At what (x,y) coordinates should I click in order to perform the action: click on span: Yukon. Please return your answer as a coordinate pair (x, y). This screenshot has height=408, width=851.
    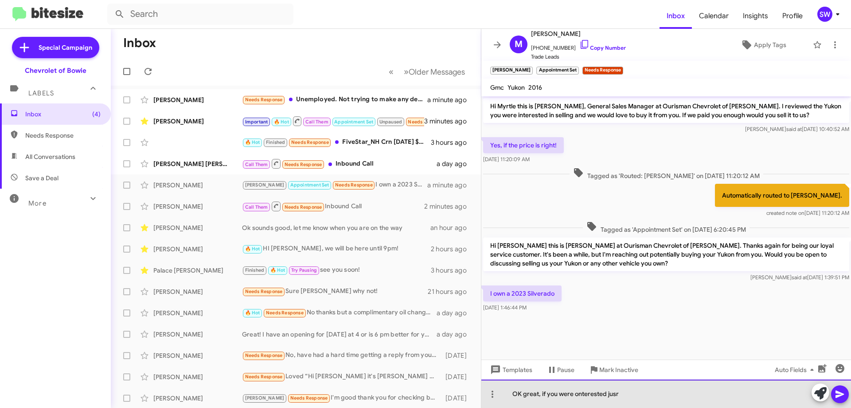
    Looking at the image, I should click on (516, 87).